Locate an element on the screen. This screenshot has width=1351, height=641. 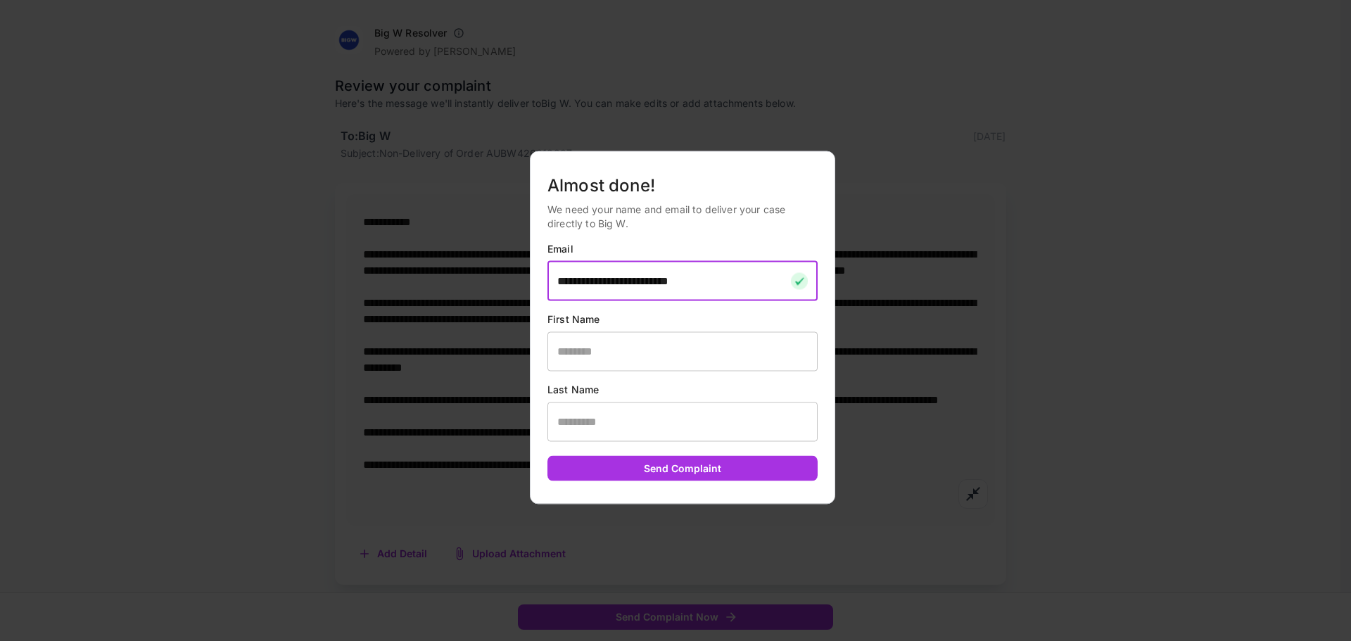
button: Send Complaint is located at coordinates (682, 468).